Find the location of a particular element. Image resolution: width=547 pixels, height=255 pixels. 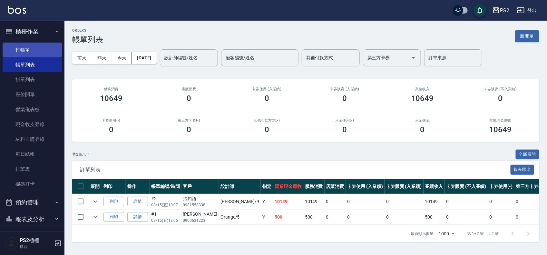

h2: 其他付款方式(-) is located at coordinates (267, 120).